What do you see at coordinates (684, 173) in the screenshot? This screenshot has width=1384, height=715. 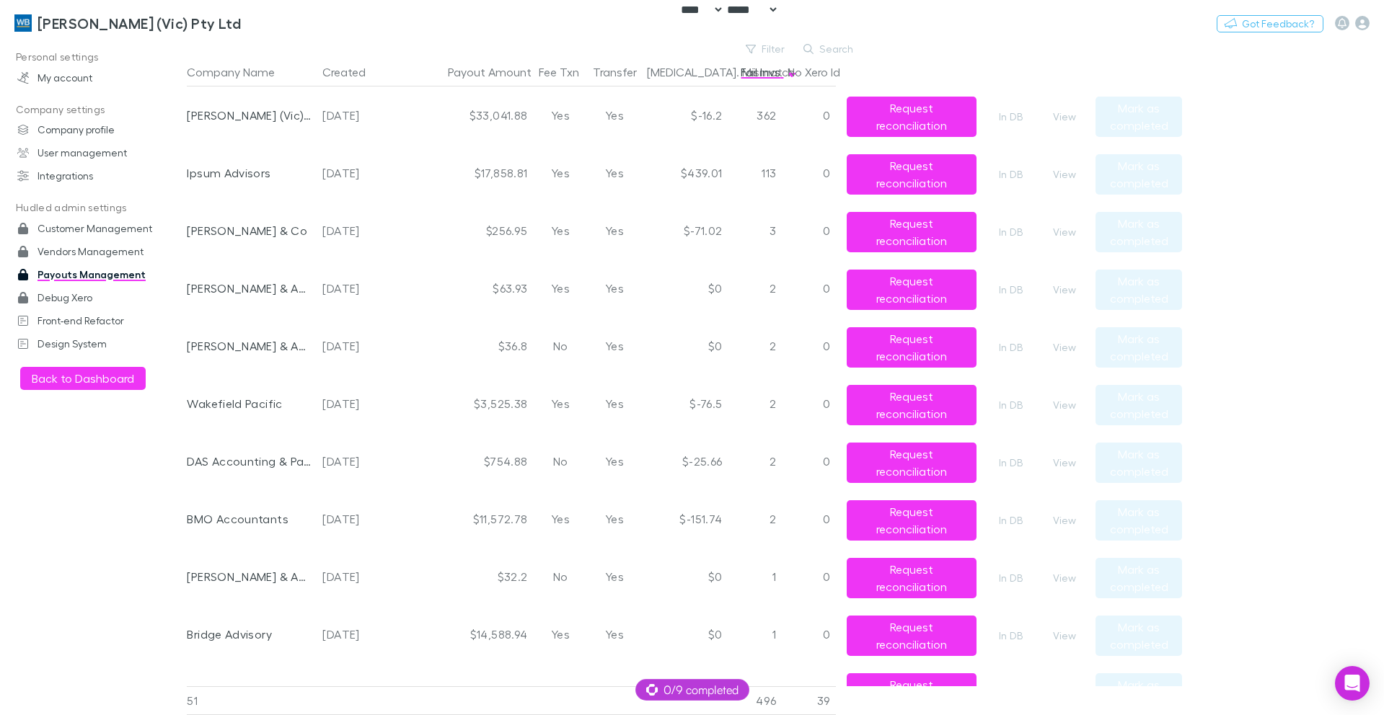 I see `div: $439.01` at bounding box center [684, 173].